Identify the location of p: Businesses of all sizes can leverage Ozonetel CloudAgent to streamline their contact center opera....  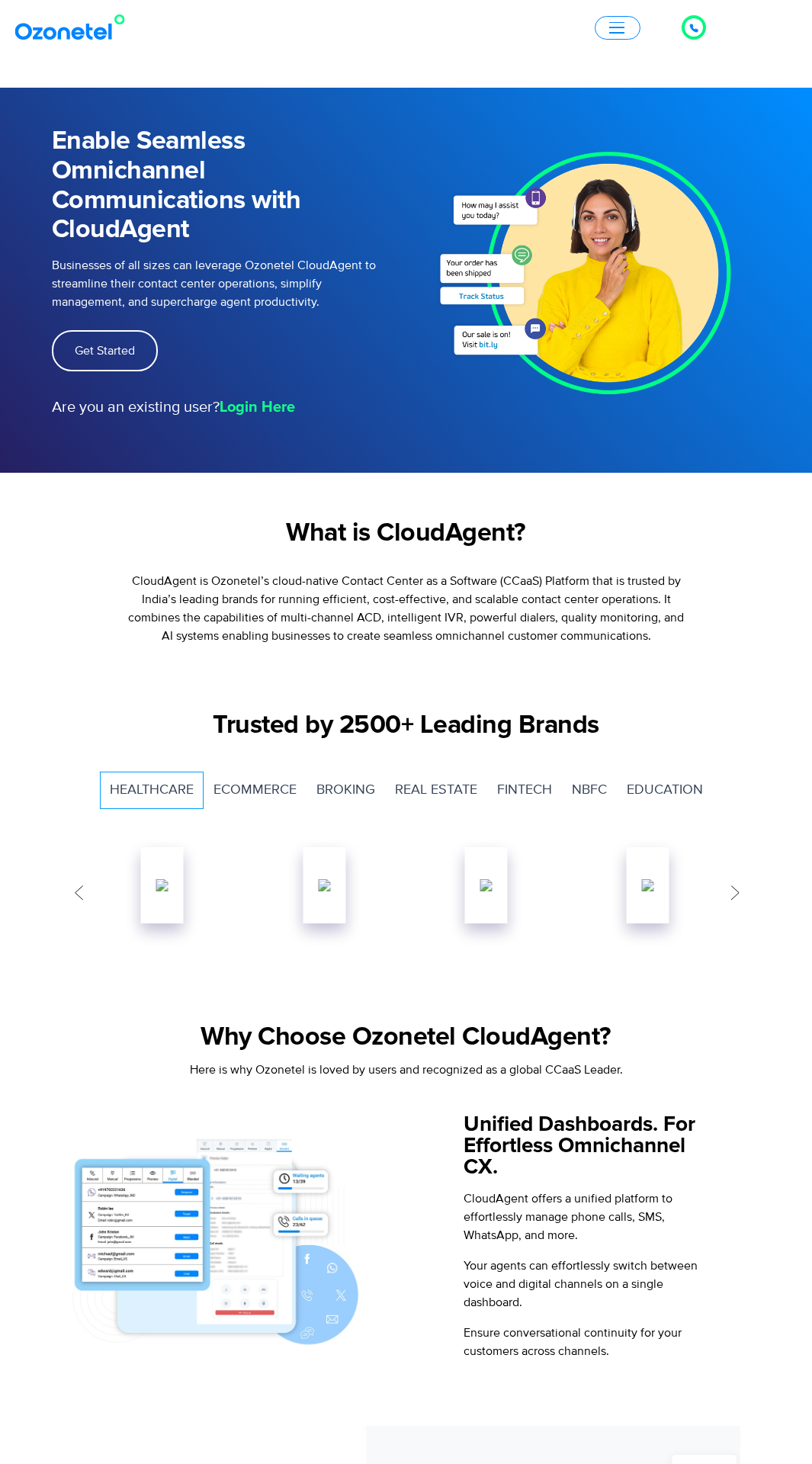
(217, 284).